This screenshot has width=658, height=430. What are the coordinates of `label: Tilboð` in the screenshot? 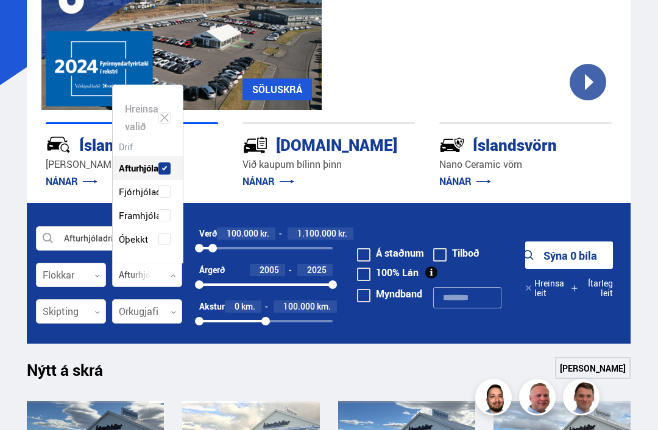 It's located at (456, 253).